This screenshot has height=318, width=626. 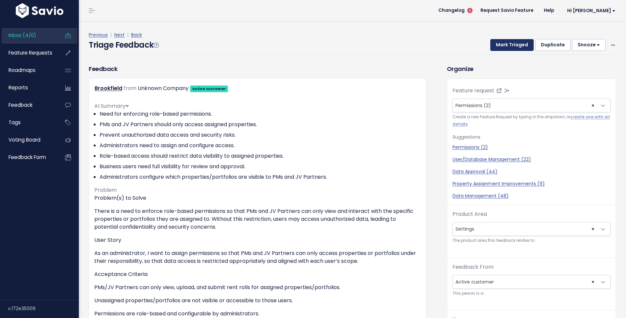 What do you see at coordinates (106, 190) in the screenshot?
I see `span: Problem` at bounding box center [106, 190].